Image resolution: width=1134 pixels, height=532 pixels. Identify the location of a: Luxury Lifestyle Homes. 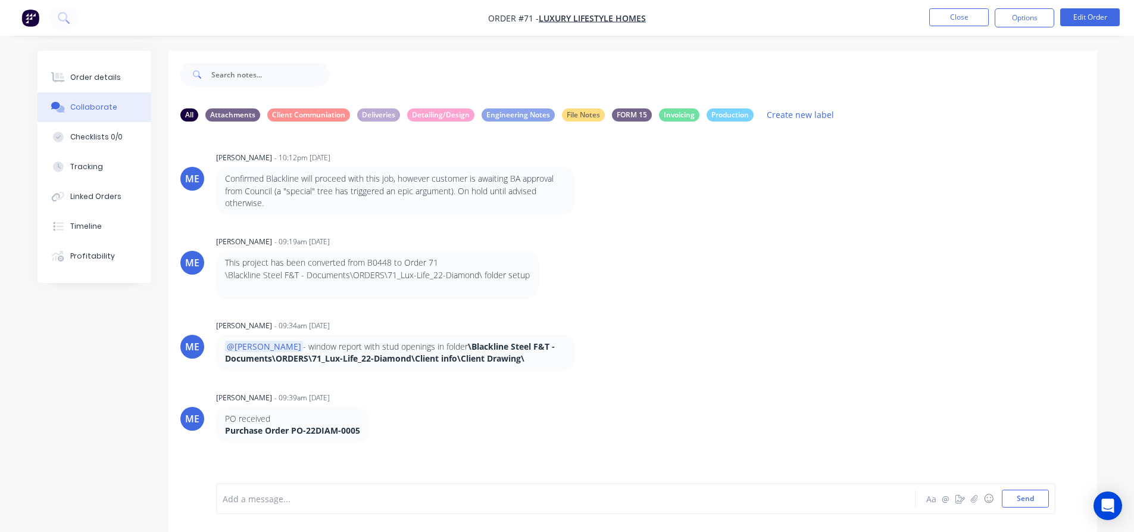
(592, 18).